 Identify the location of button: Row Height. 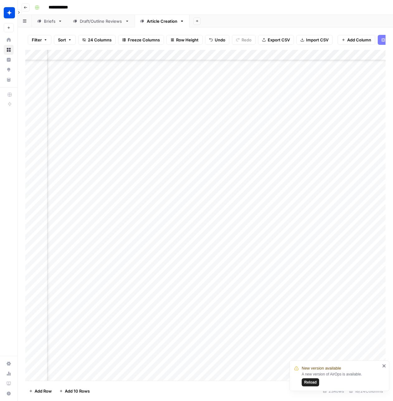
(184, 40).